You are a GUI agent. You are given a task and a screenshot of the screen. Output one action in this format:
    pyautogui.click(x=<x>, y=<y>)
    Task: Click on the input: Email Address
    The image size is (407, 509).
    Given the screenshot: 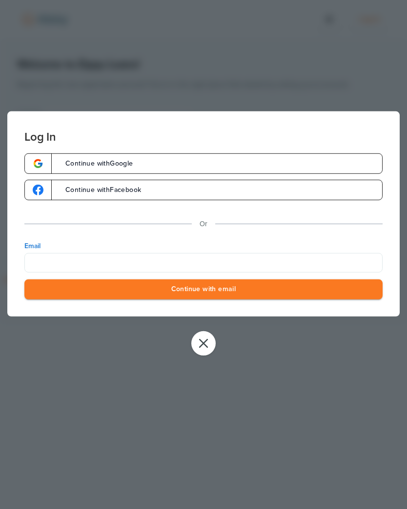 What is the action you would take?
    pyautogui.click(x=204, y=263)
    